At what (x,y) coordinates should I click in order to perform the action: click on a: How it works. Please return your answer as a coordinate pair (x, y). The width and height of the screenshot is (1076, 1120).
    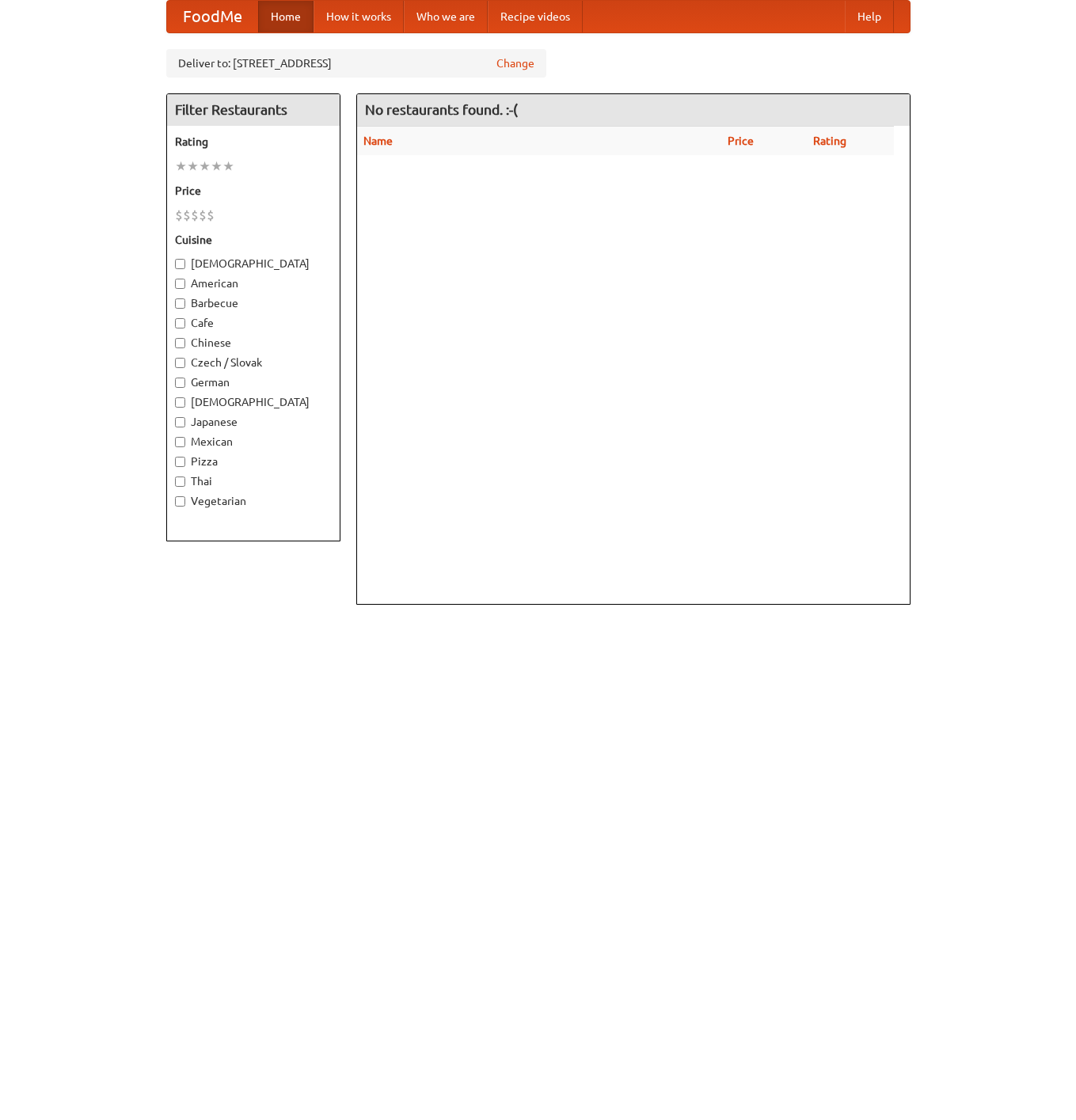
    Looking at the image, I should click on (359, 17).